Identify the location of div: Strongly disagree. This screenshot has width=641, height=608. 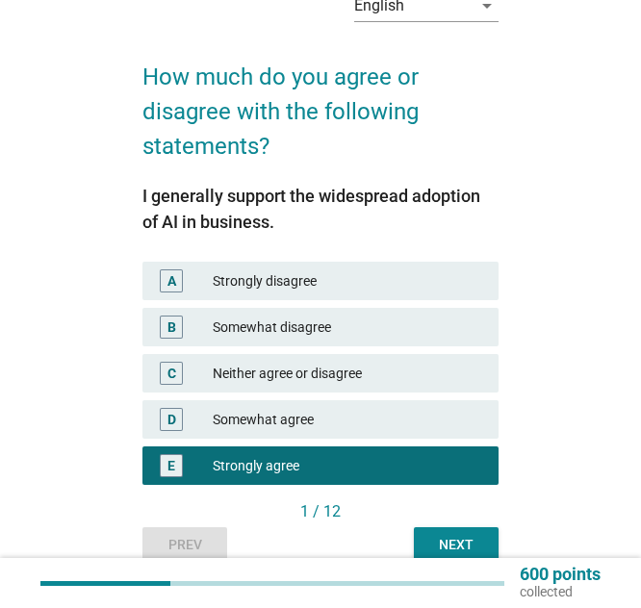
(347, 281).